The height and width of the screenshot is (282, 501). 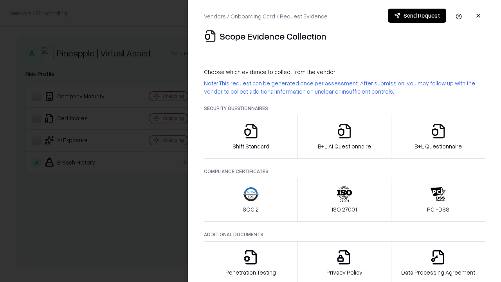 I want to click on p: B+L AI Questionnaire, so click(x=344, y=146).